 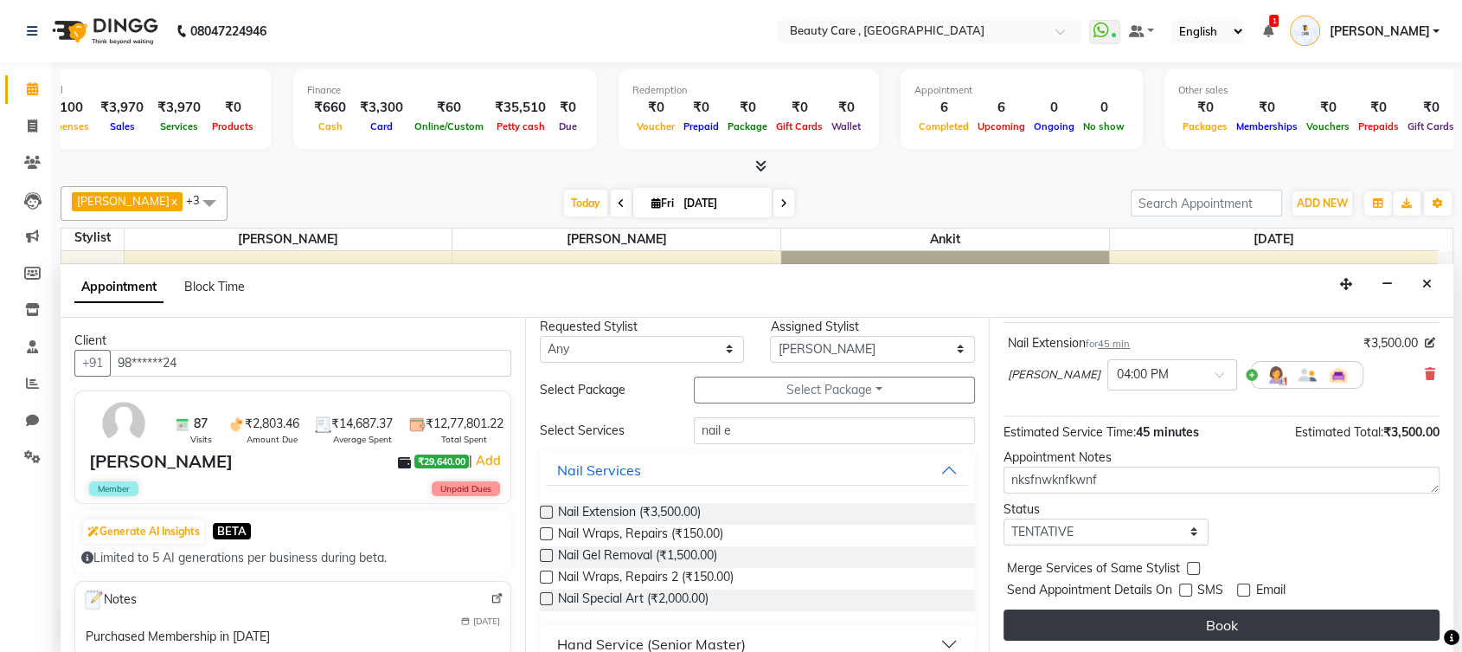 I want to click on span: ₹29,640.00, so click(x=441, y=461).